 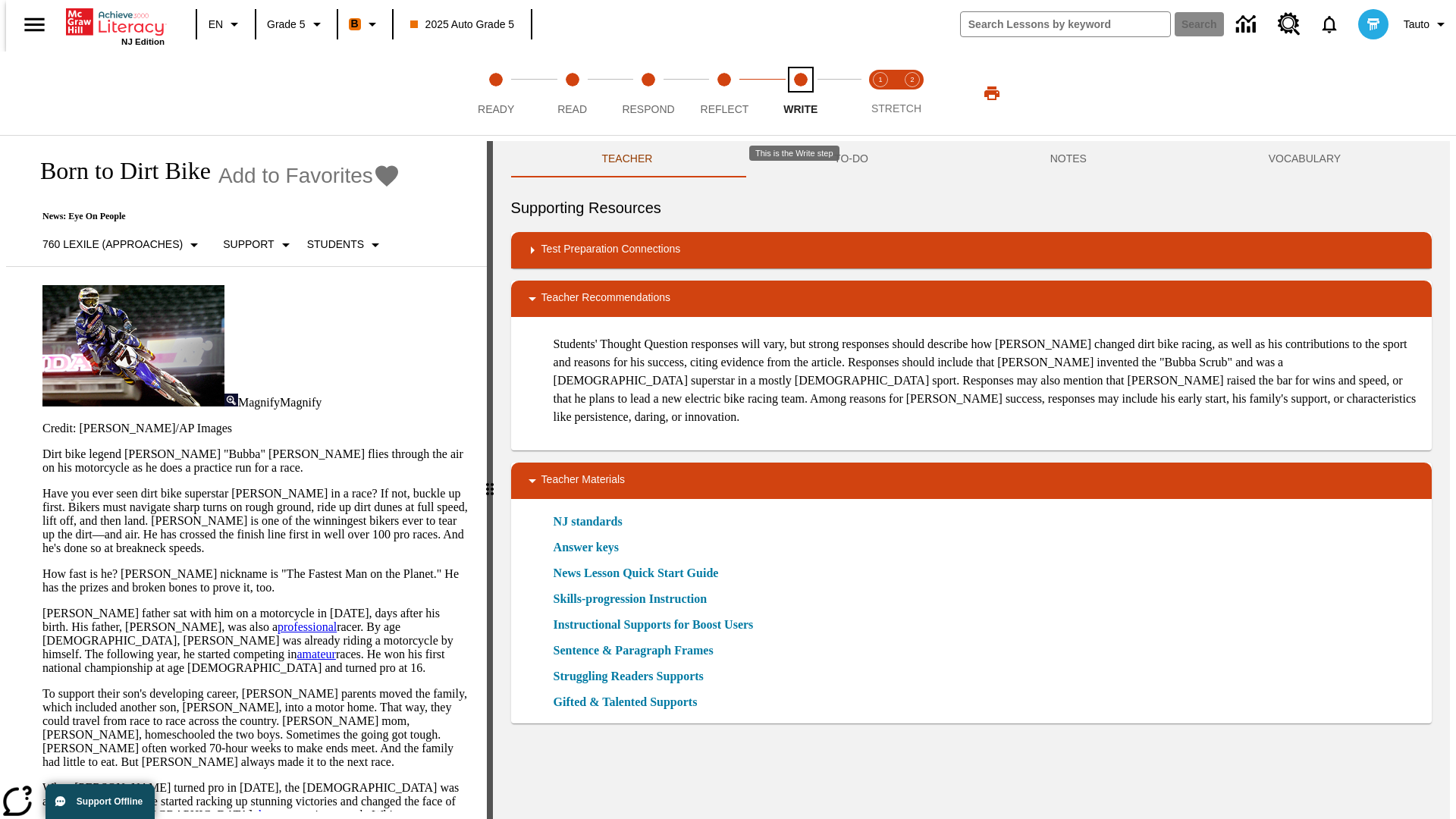 I want to click on span: STRETCH, so click(x=897, y=108).